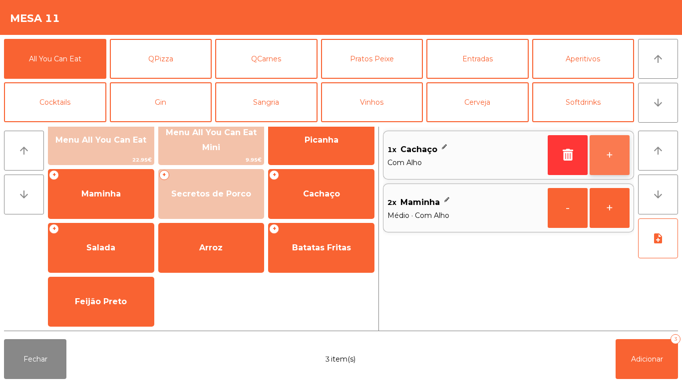 The image size is (682, 383). Describe the element at coordinates (327, 359) in the screenshot. I see `span: 3` at that location.